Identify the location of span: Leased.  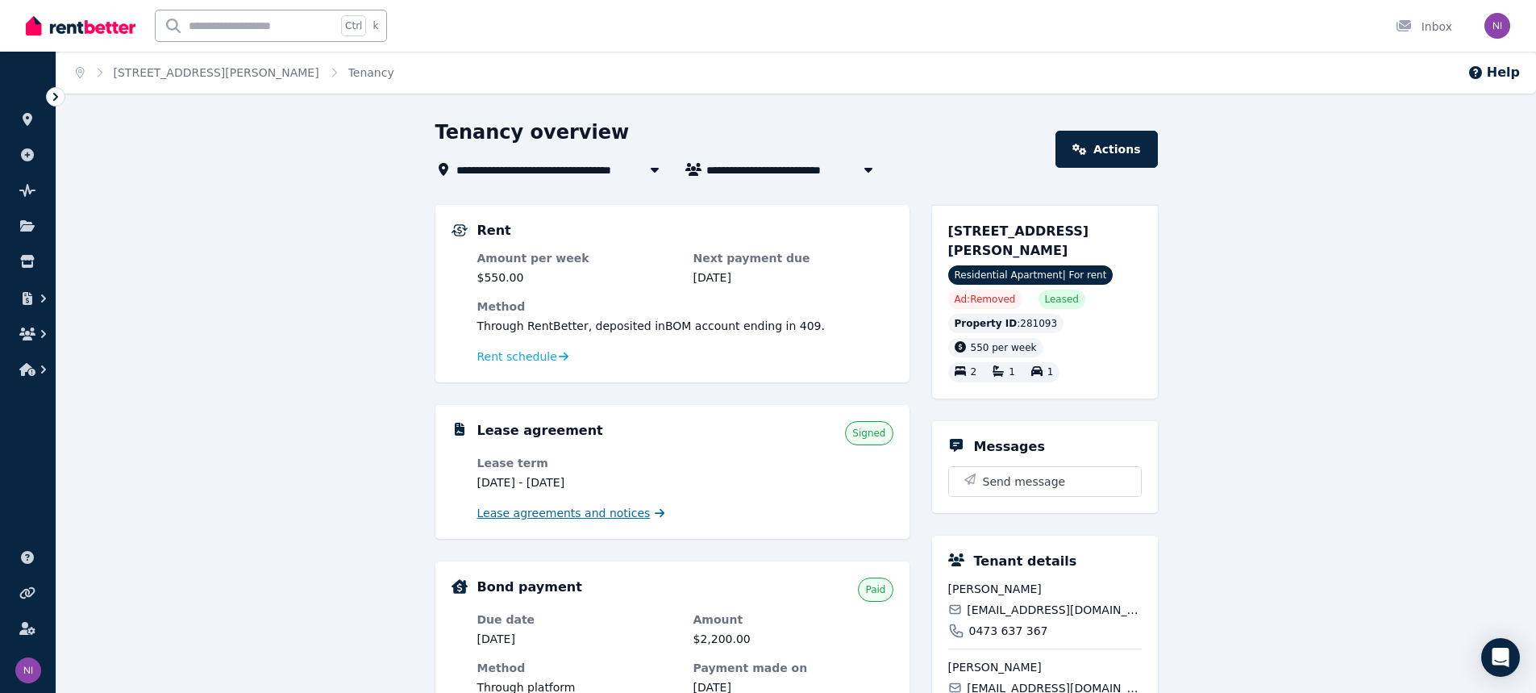
(1062, 299).